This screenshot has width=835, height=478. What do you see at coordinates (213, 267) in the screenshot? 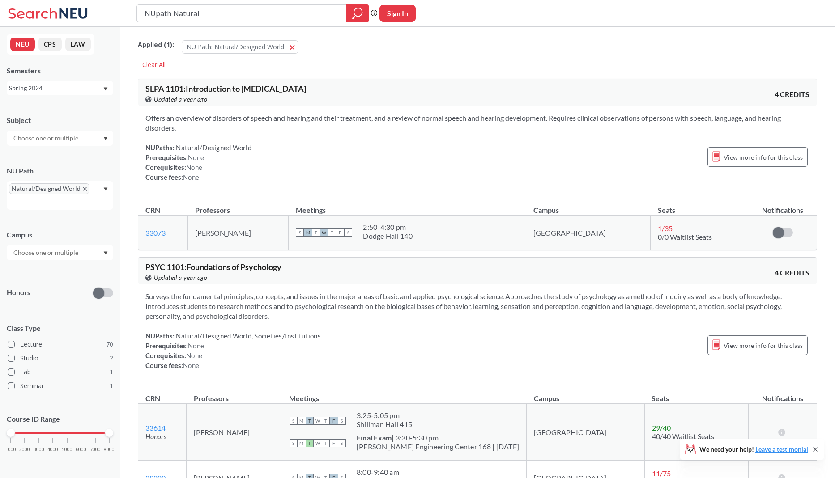
I see `span: PSYC 1101 : Foundations of Psychology` at bounding box center [213, 267].